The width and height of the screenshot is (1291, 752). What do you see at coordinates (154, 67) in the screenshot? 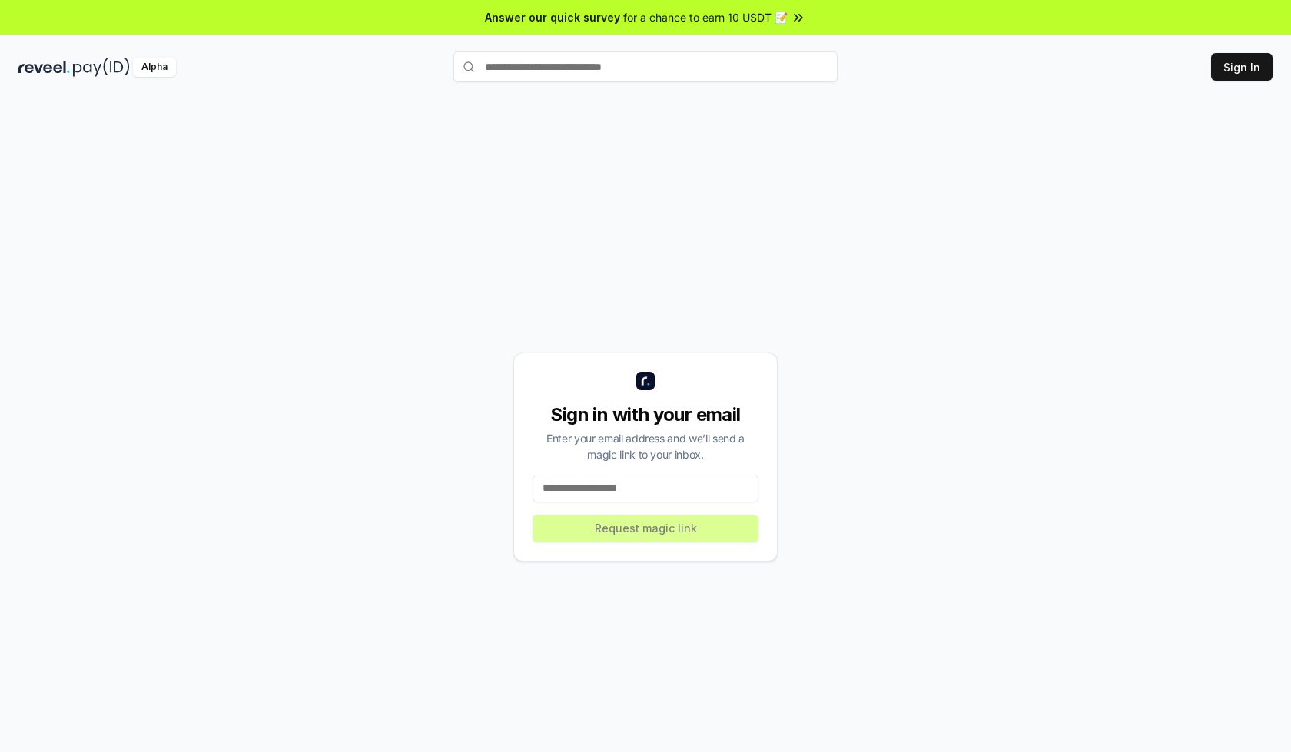
I see `div: Alpha` at bounding box center [154, 67].